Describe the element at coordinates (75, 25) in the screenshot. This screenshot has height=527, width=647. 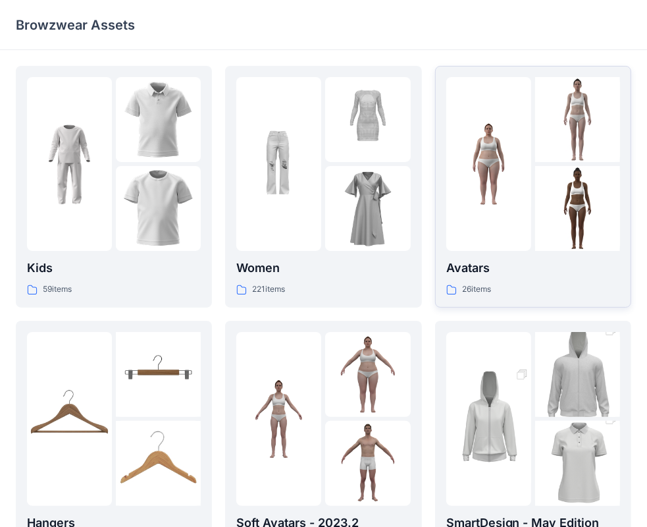
I see `p: Browzwear Assets` at that location.